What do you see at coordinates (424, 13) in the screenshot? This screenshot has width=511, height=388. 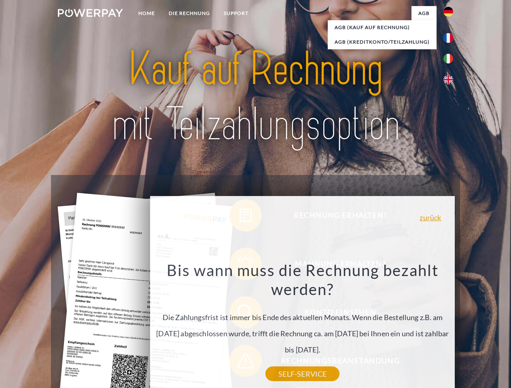 I see `a: agb` at bounding box center [424, 13].